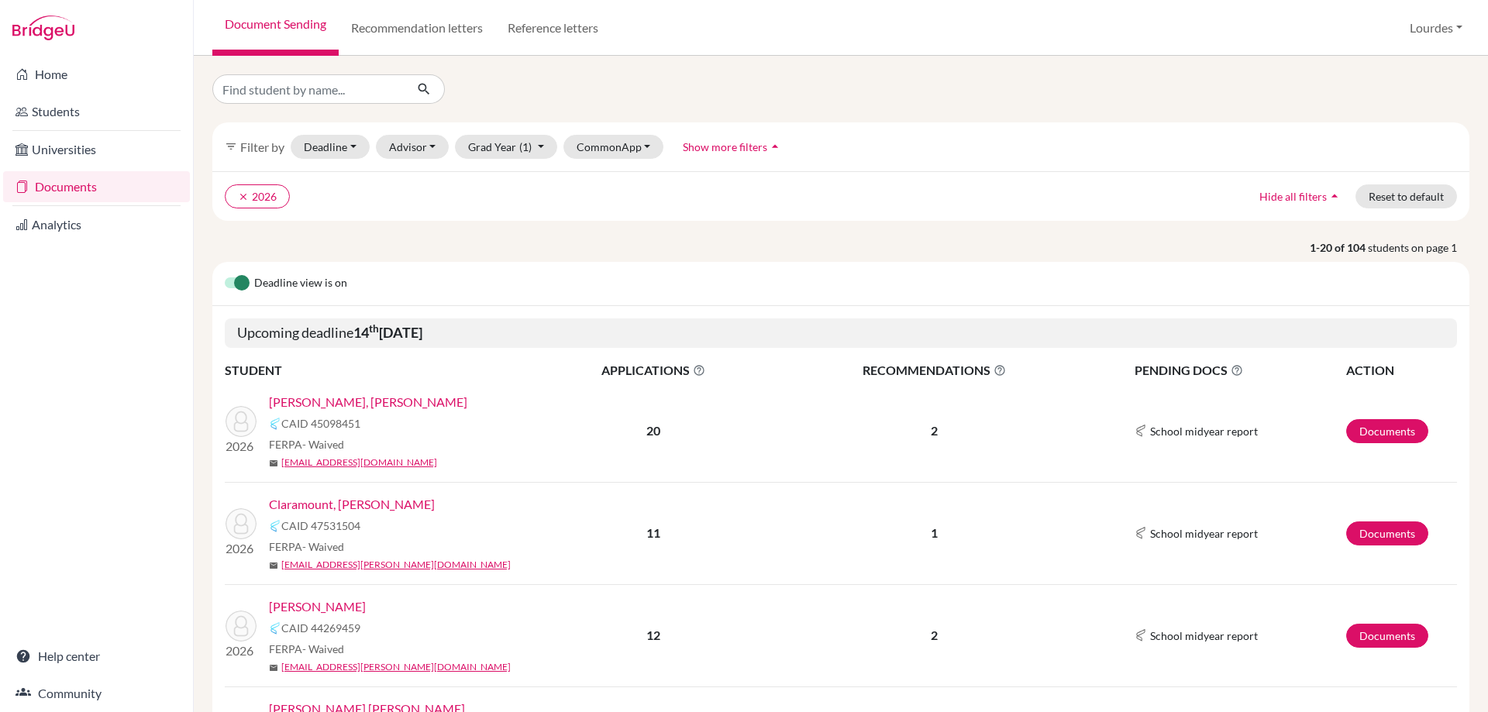  Describe the element at coordinates (1338, 247) in the screenshot. I see `strong: 1-20 of 104` at that location.